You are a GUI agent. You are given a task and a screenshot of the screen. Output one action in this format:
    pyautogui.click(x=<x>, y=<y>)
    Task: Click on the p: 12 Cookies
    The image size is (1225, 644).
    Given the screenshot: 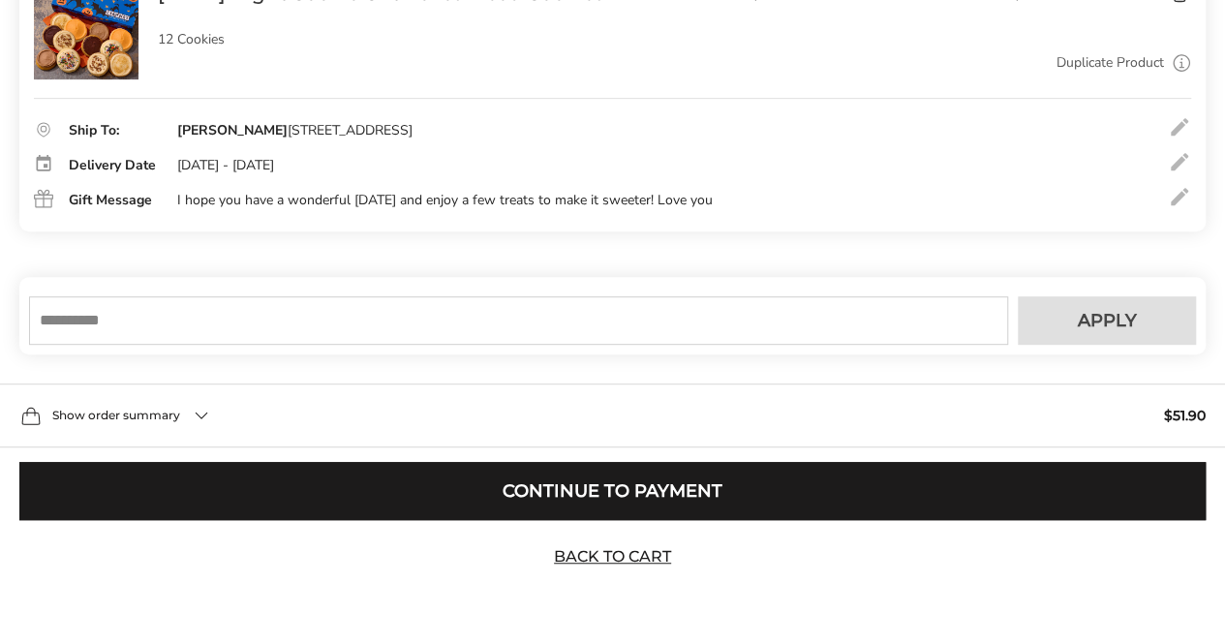 What is the action you would take?
    pyautogui.click(x=444, y=40)
    